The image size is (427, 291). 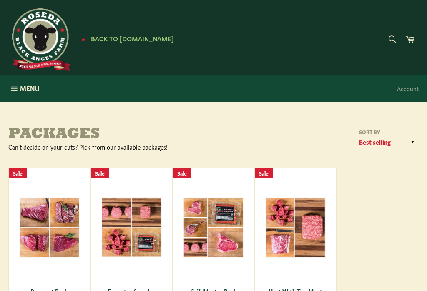 I want to click on span: Menu, so click(x=30, y=88).